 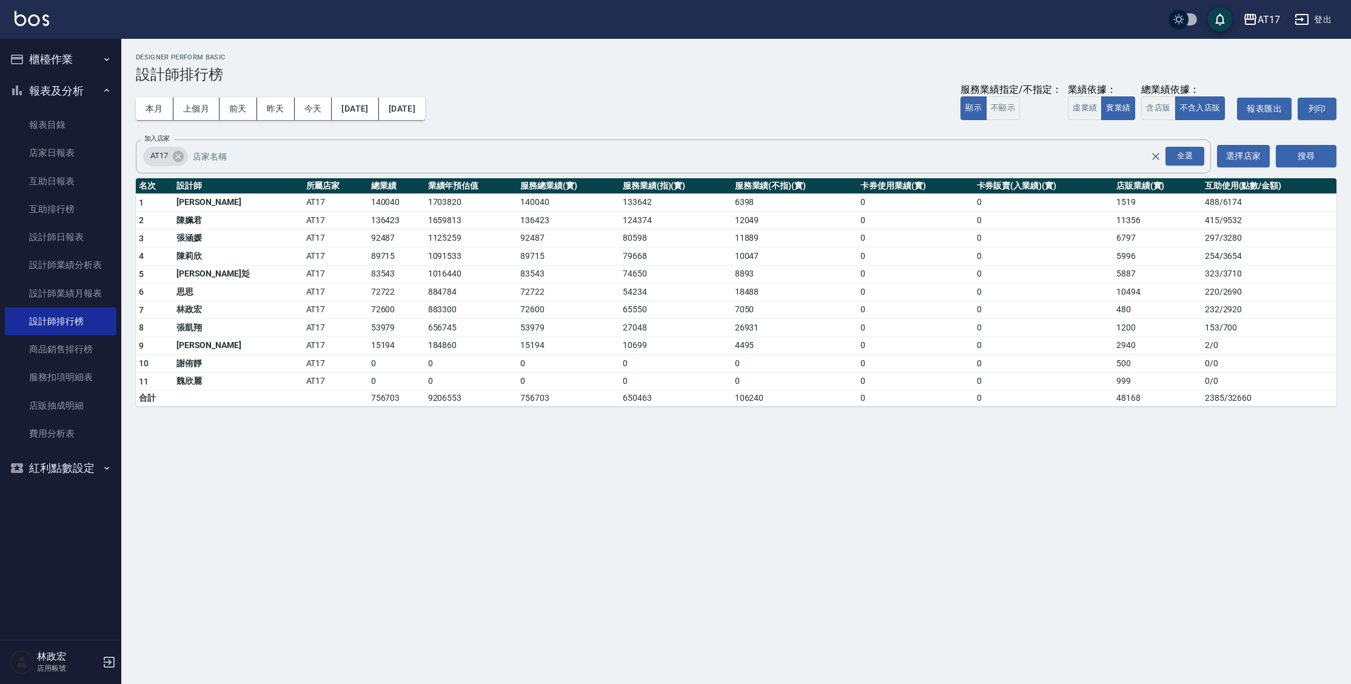 What do you see at coordinates (676, 203) in the screenshot?
I see `td: 133642` at bounding box center [676, 203].